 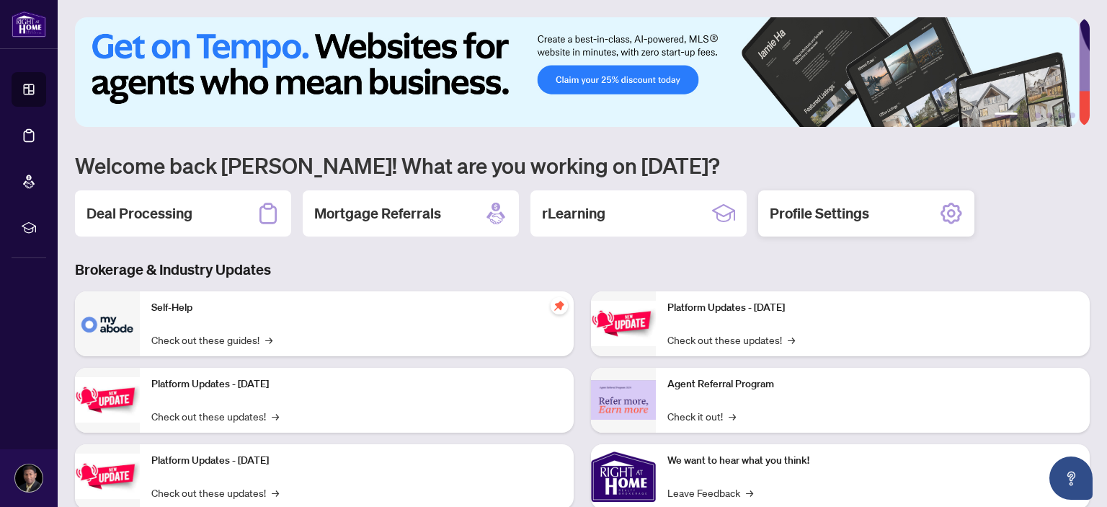 What do you see at coordinates (710, 492) in the screenshot?
I see `a: Leave Feedback→` at bounding box center [710, 492].